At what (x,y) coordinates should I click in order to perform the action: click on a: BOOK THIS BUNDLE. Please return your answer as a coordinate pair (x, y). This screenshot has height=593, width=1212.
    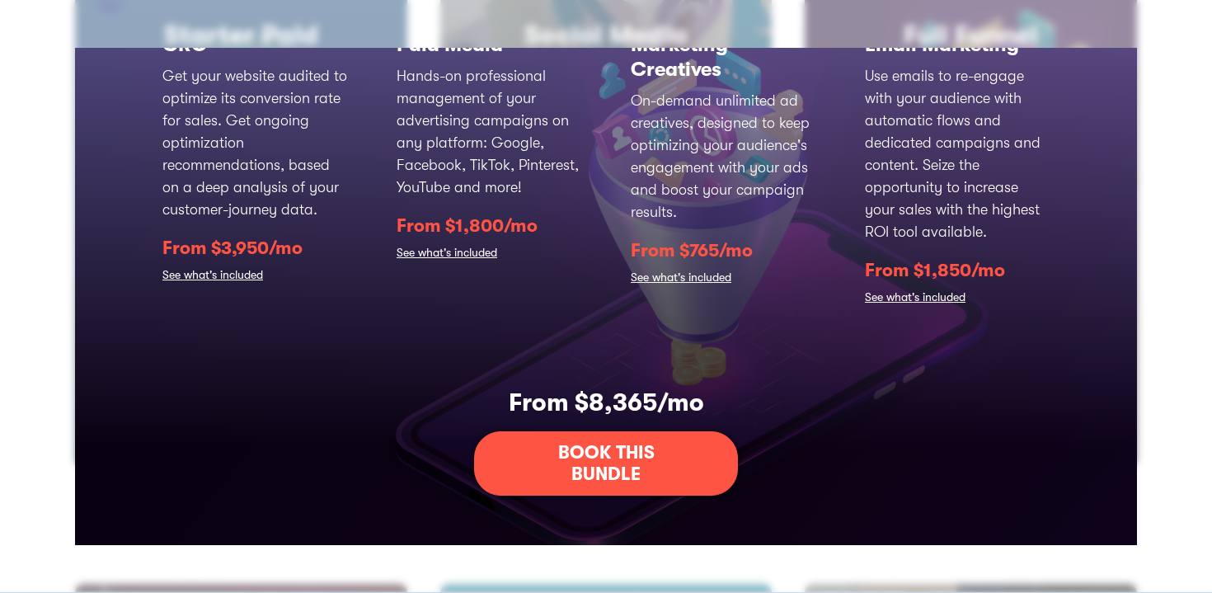
    Looking at the image, I should click on (606, 463).